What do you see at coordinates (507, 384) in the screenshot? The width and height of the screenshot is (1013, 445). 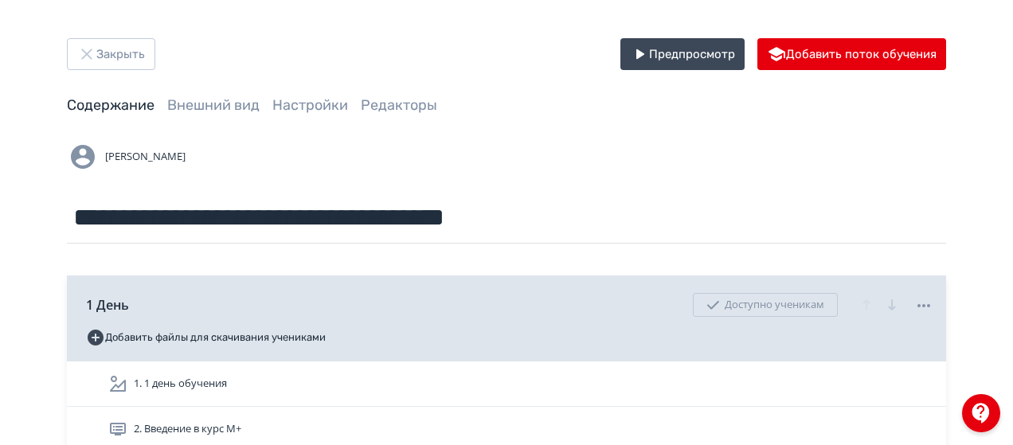 I see `div: 1. 1 день обучения` at bounding box center [507, 384].